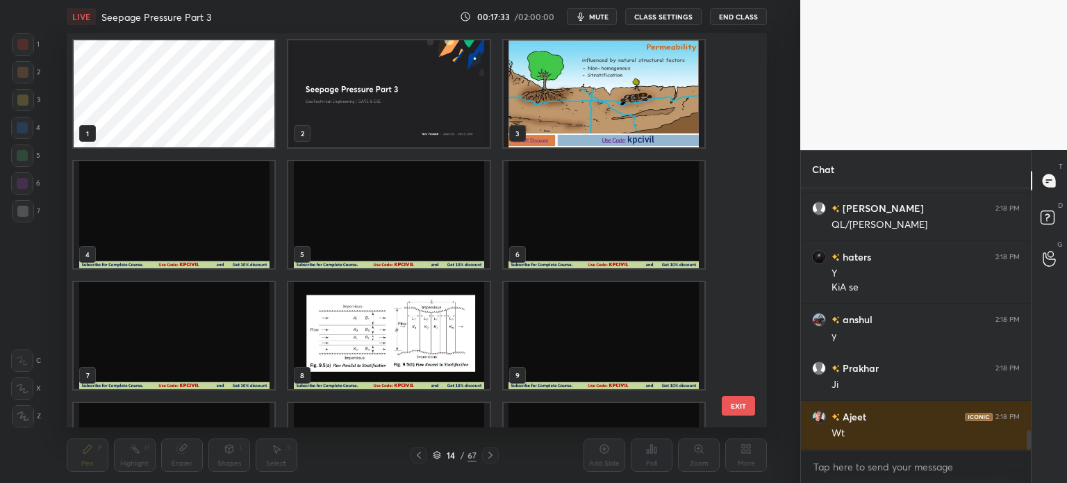  I want to click on h6: Prakhar, so click(859, 368).